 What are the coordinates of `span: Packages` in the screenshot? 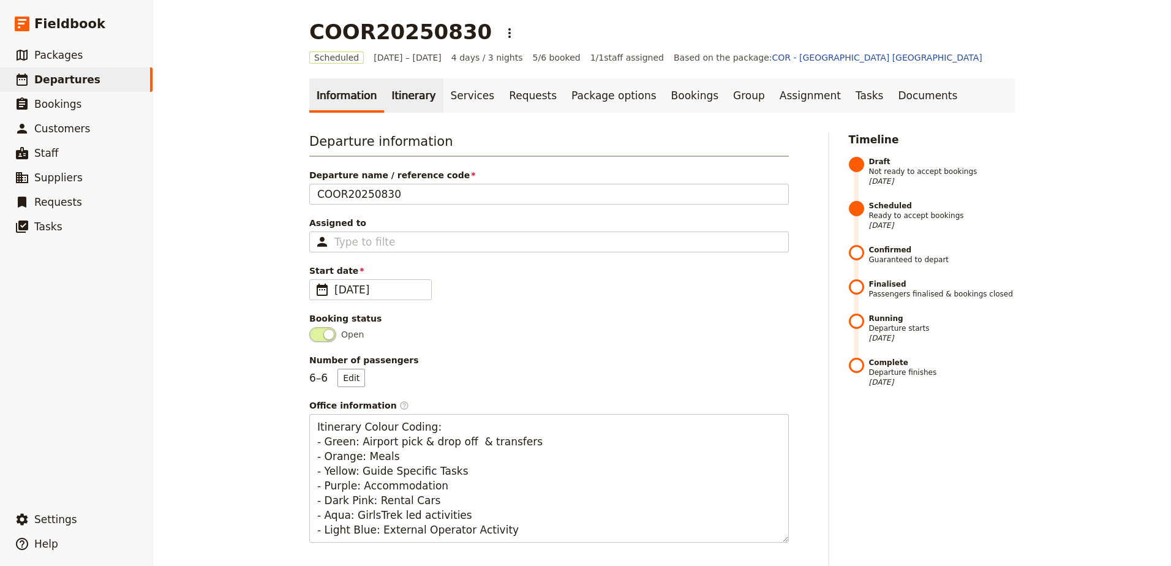 It's located at (58, 55).